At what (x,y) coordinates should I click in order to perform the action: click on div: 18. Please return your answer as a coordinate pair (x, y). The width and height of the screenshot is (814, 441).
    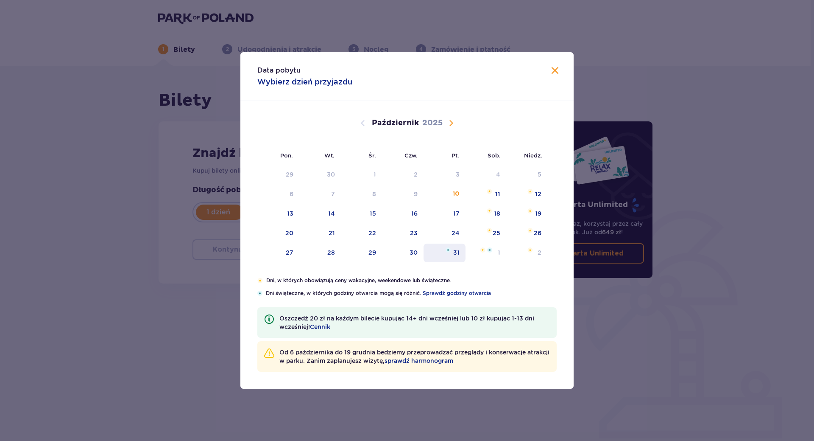
    Looking at the image, I should click on (497, 213).